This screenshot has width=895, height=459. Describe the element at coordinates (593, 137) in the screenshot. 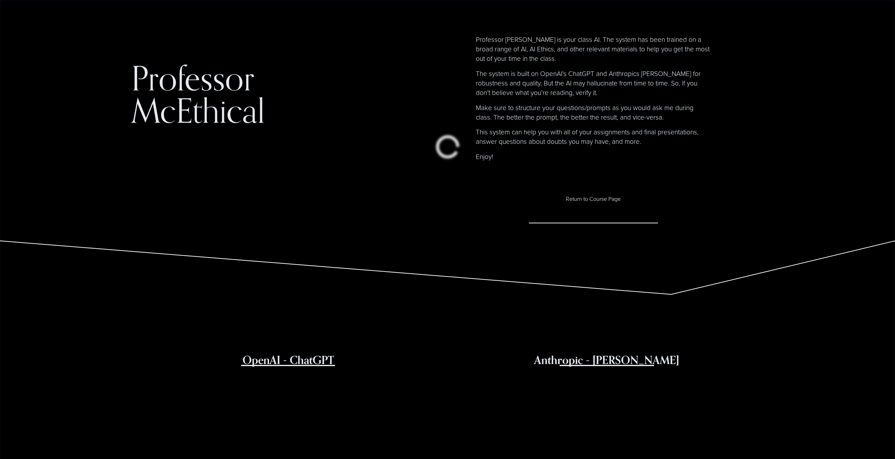

I see `p: This system can help you with all of your assignments and final presentations, answer questions a...` at that location.